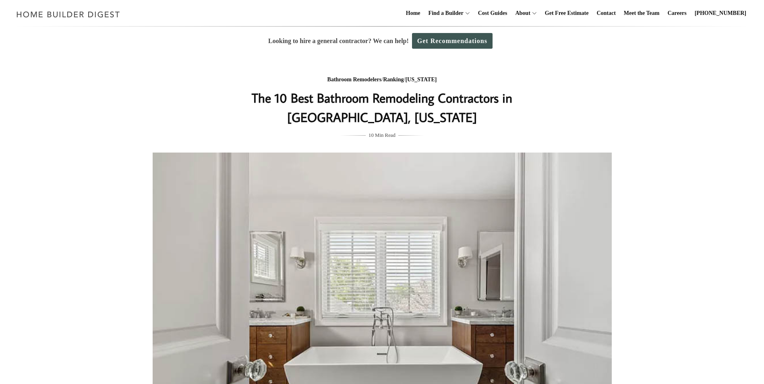 The height and width of the screenshot is (384, 764). I want to click on a: Cost Guides, so click(493, 13).